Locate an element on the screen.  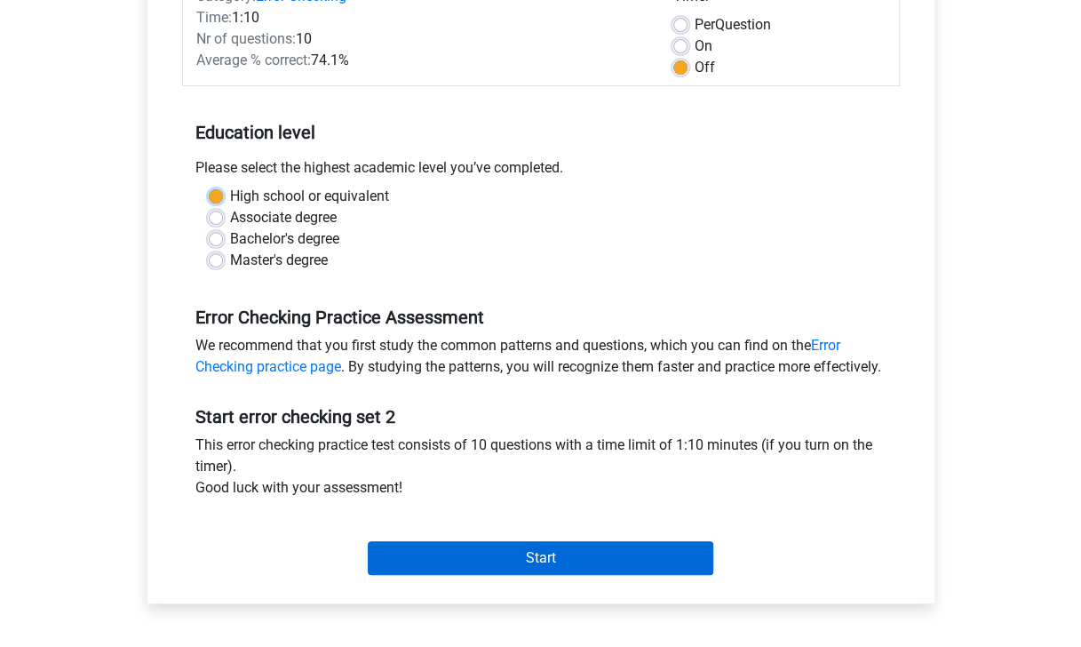
div: 1:10 is located at coordinates (421, 18).